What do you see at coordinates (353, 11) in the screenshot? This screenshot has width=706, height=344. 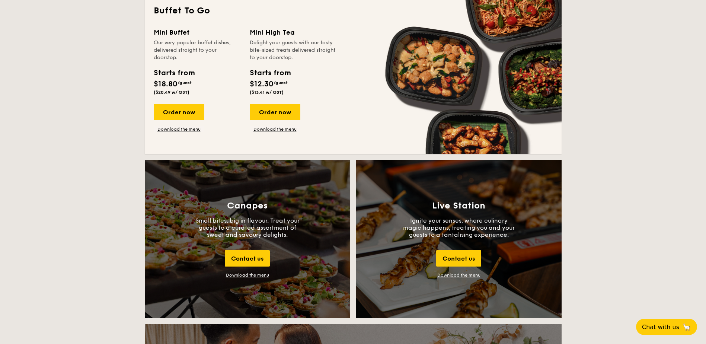 I see `h2: Buffet To Go` at bounding box center [353, 11].